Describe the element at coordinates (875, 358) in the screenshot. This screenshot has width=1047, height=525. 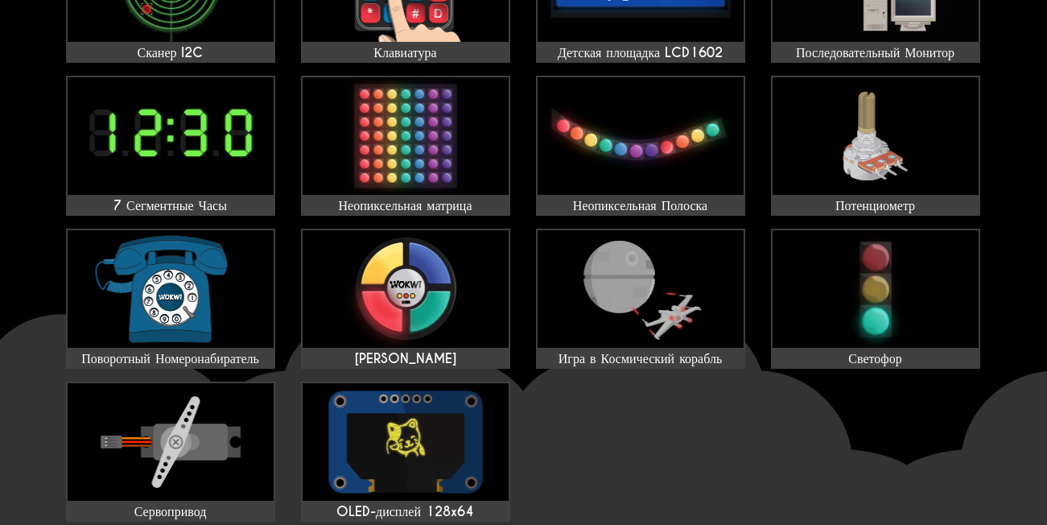
I see `ya-tr-span: Светофор` at that location.